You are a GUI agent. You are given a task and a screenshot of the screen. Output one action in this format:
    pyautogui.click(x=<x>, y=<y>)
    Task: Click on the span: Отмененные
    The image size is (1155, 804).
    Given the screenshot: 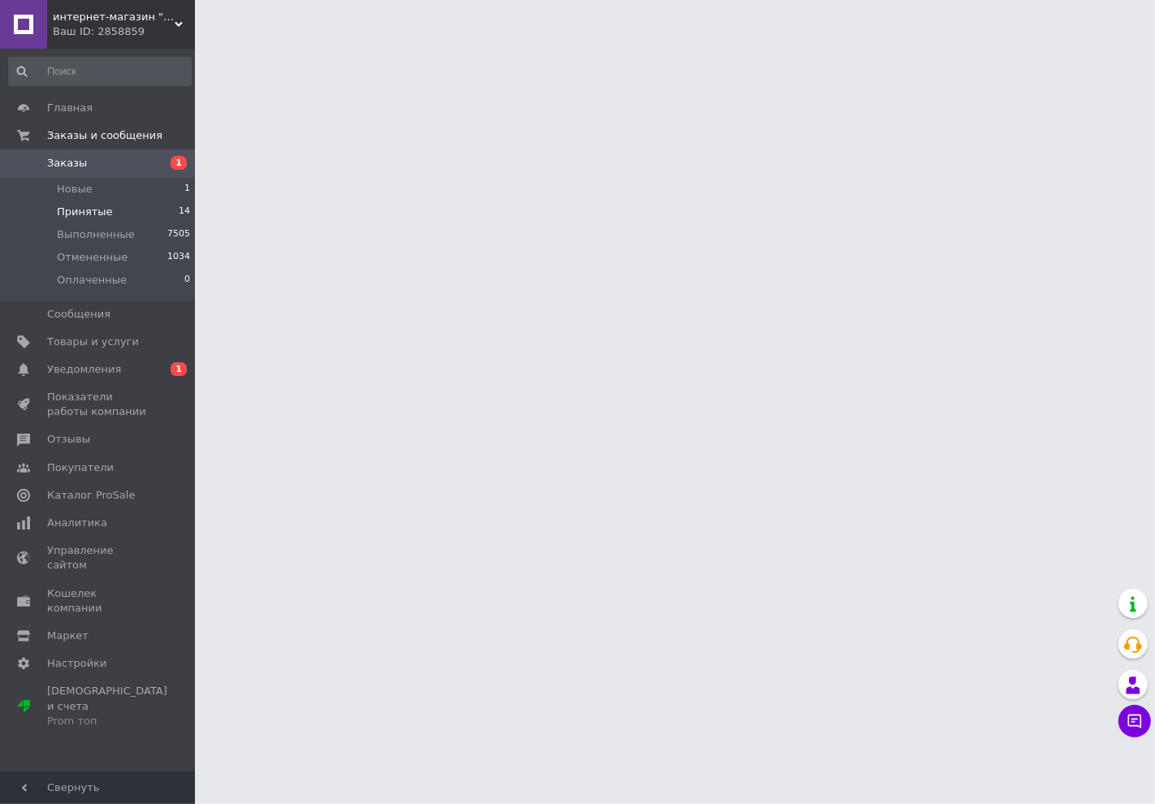 What is the action you would take?
    pyautogui.click(x=92, y=258)
    